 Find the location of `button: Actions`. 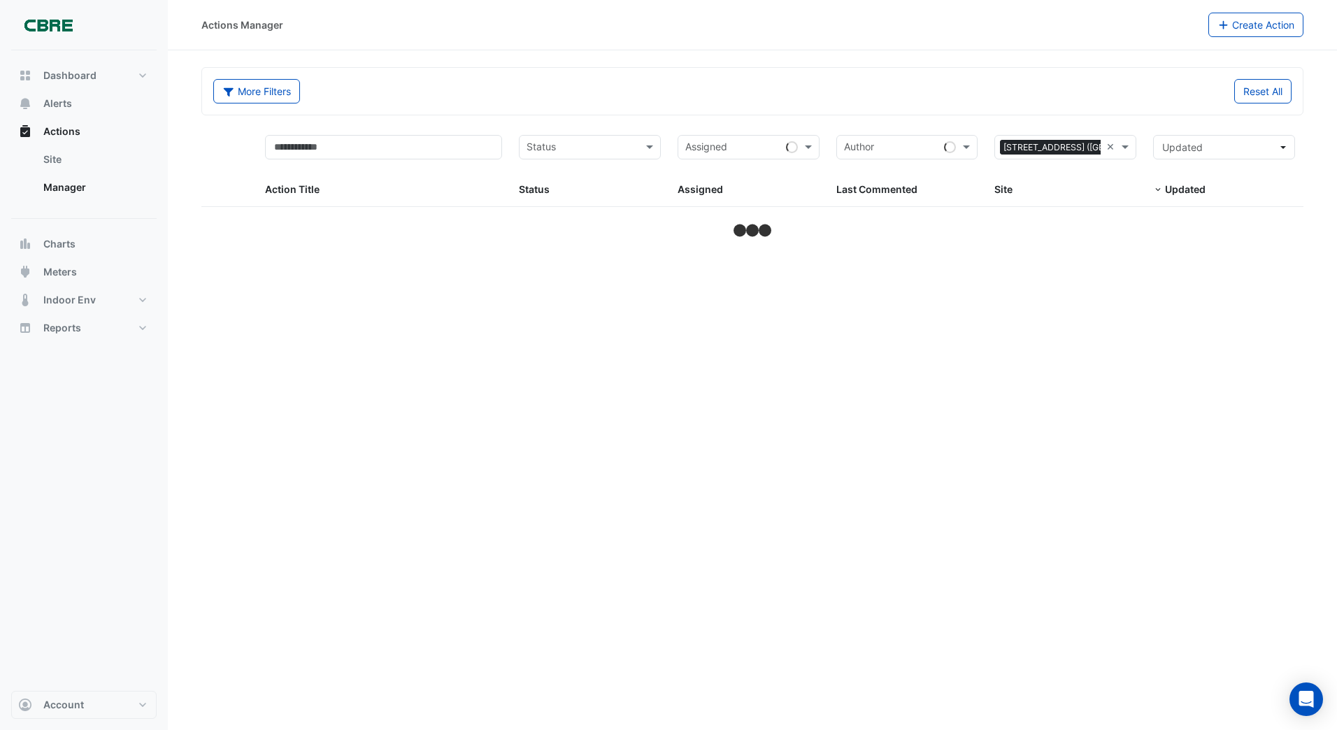

button: Actions is located at coordinates (84, 131).